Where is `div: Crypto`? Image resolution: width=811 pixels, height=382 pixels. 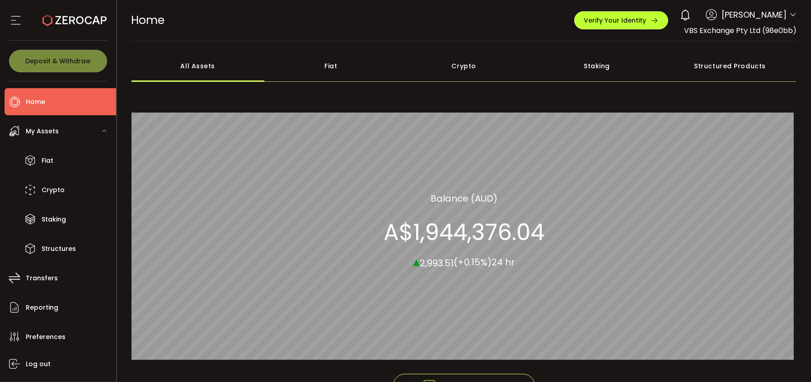 div: Crypto is located at coordinates (464, 66).